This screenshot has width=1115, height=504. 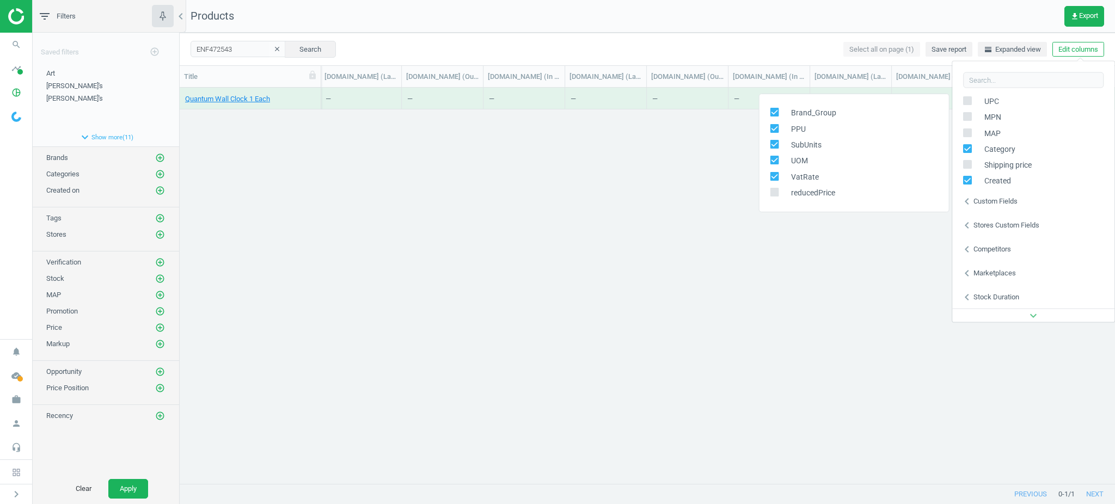 I want to click on span: Price Position, so click(x=67, y=388).